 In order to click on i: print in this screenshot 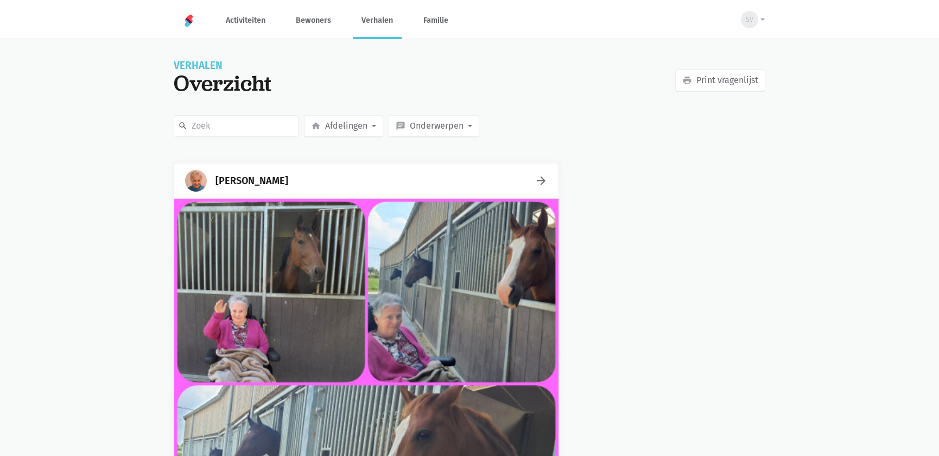, I will do `click(687, 80)`.